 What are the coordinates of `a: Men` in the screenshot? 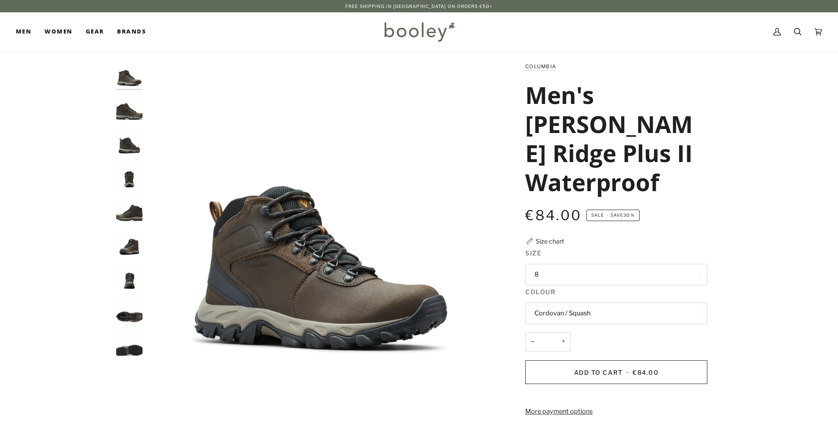 It's located at (27, 32).